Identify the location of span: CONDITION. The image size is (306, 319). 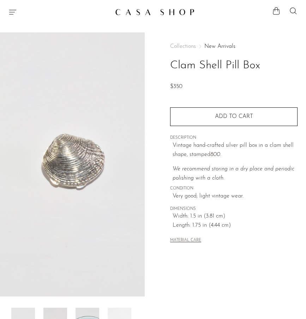
(233, 189).